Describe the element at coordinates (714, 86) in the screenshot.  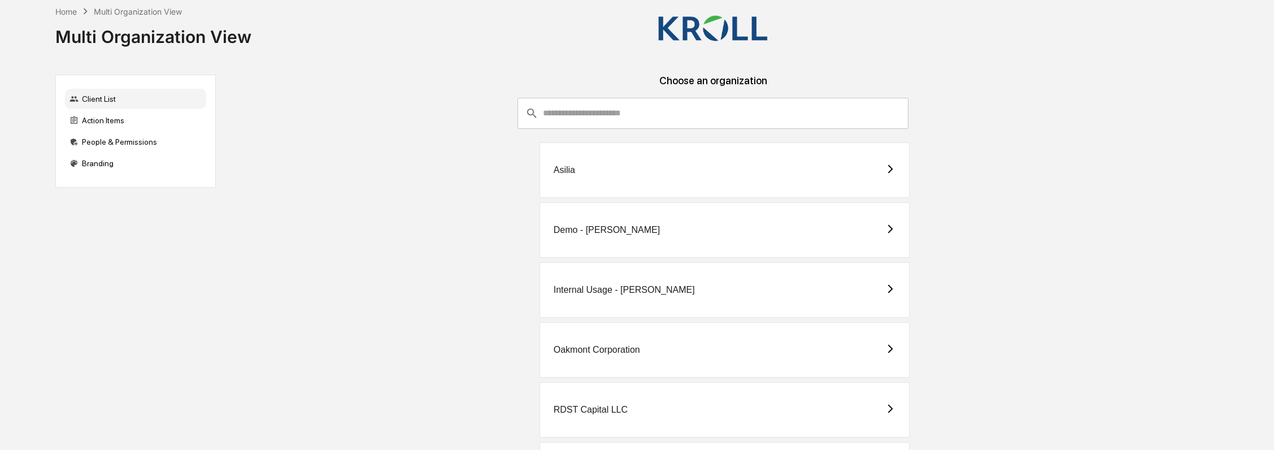
I see `div: Choose an organization` at that location.